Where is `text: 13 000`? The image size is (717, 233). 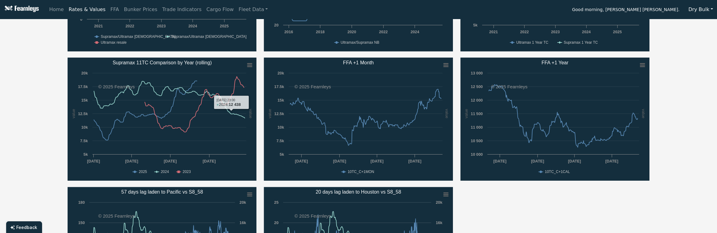 text: 13 000 is located at coordinates (477, 73).